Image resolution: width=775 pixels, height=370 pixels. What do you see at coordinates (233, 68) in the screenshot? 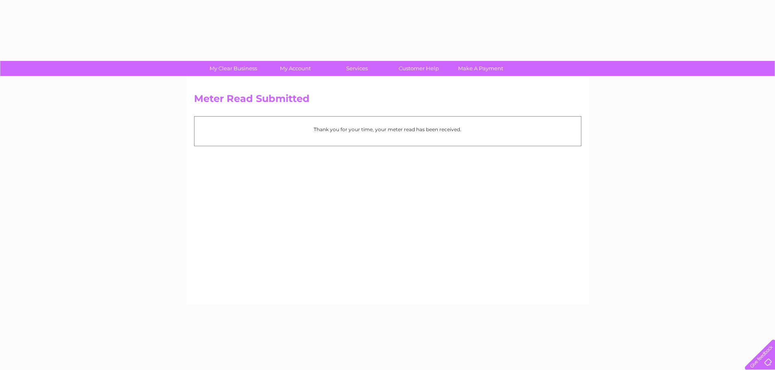
I see `a: My Clear Business` at bounding box center [233, 68].